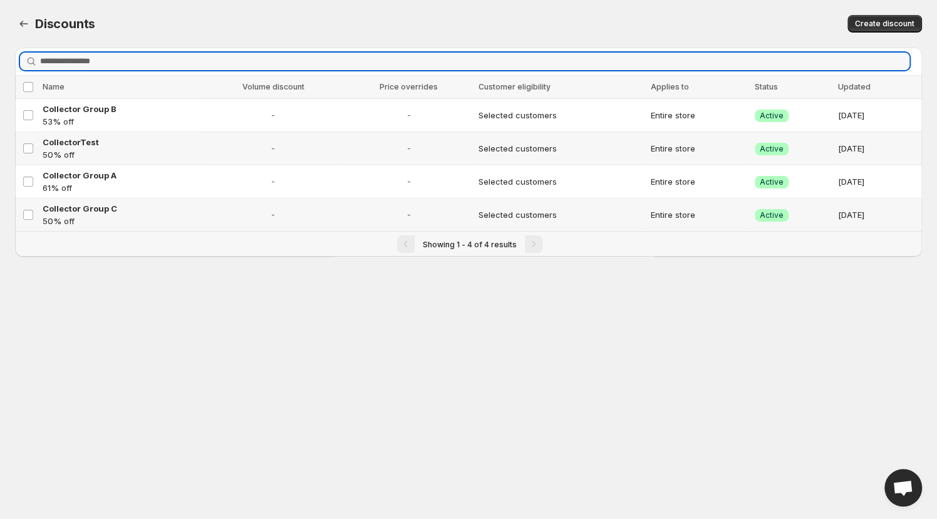 This screenshot has width=937, height=519. I want to click on a: Open chat, so click(903, 488).